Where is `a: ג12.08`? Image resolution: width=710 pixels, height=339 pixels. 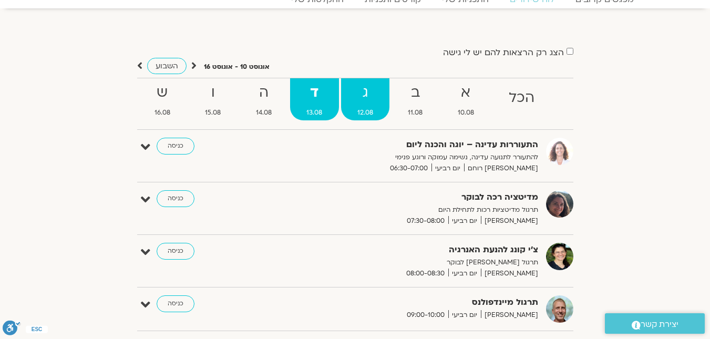
a: ג12.08 is located at coordinates (365, 99).